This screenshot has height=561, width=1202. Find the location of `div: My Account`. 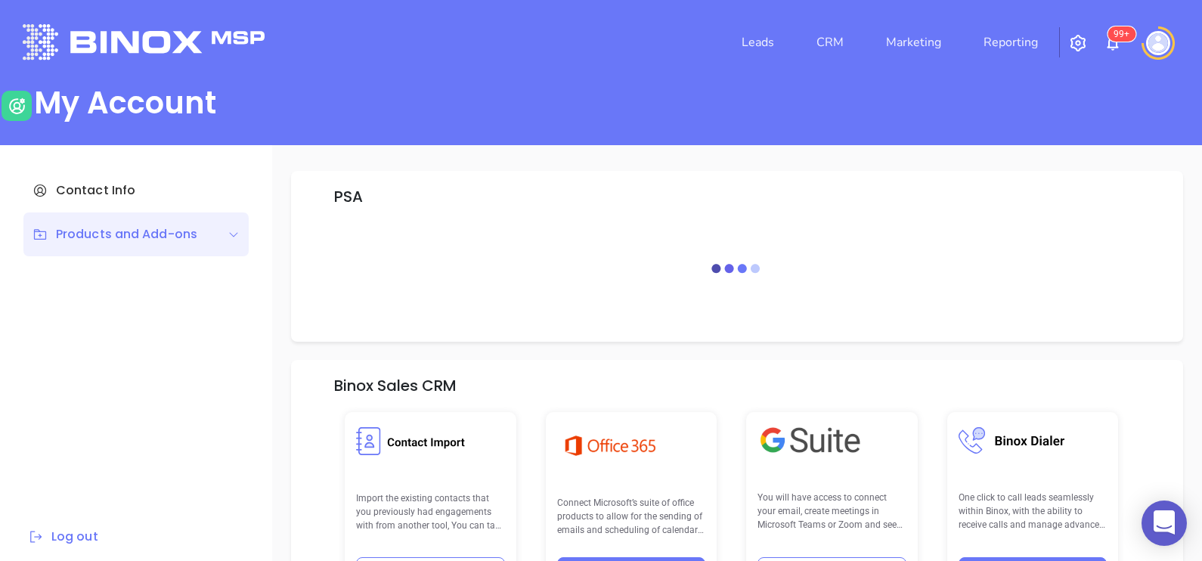

div: My Account is located at coordinates (125, 103).